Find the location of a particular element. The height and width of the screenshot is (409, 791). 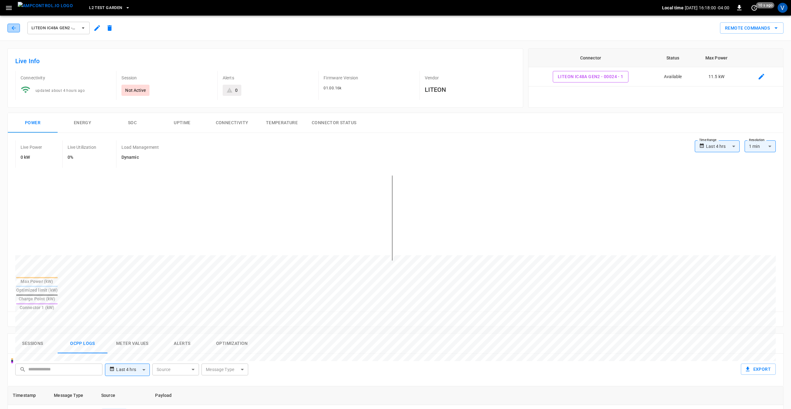

p: Load Management is located at coordinates (140, 147).